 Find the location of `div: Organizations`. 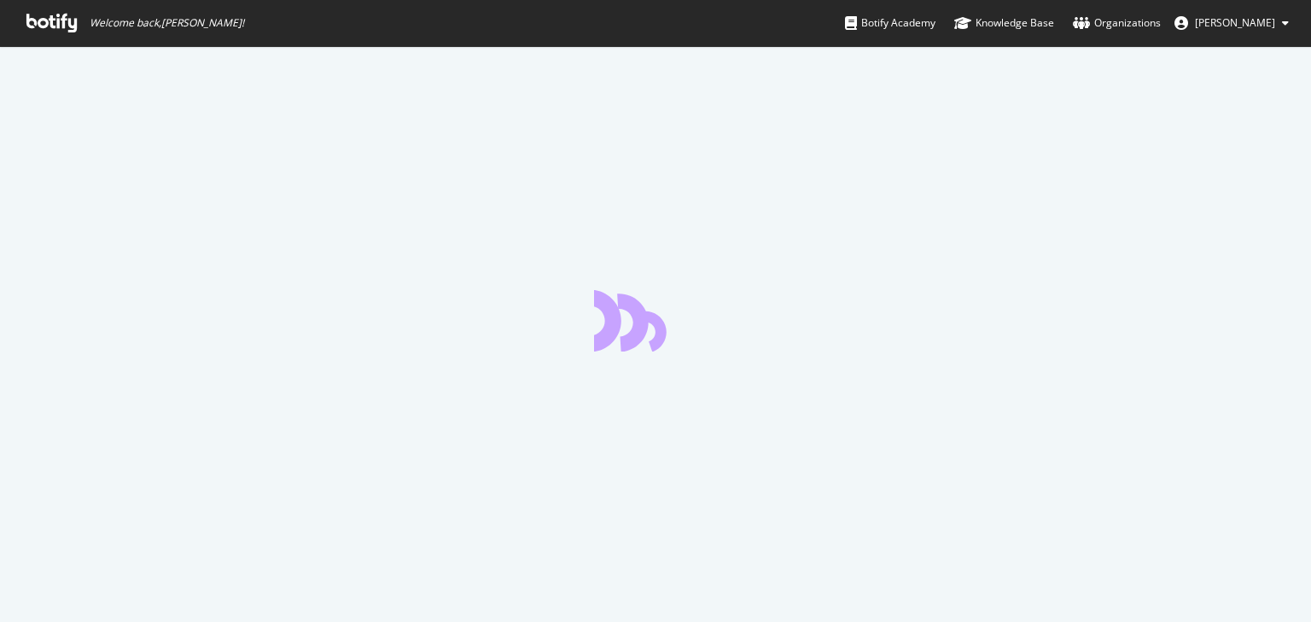

div: Organizations is located at coordinates (1117, 23).